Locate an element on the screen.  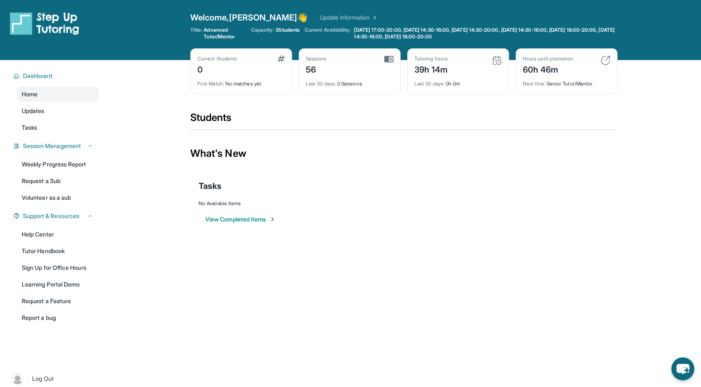
div: What's New is located at coordinates (404, 153).